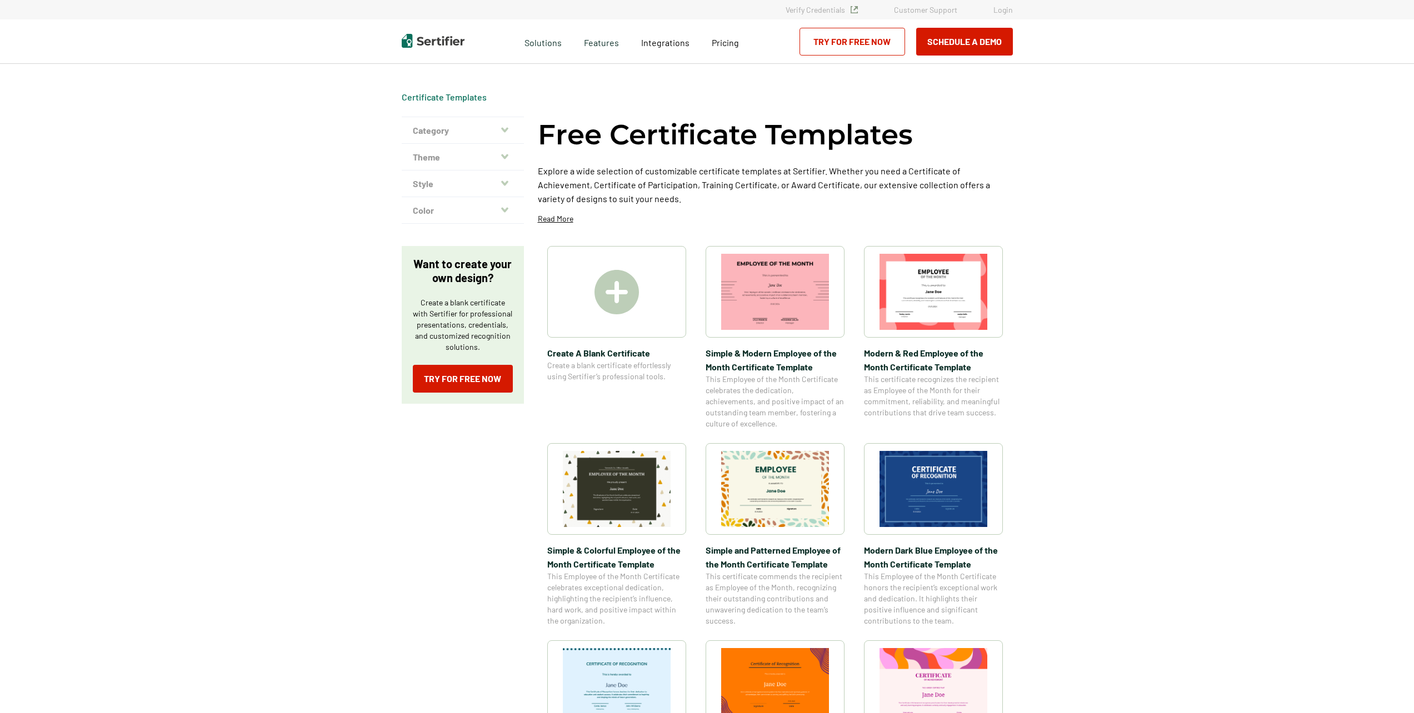  What do you see at coordinates (822, 9) in the screenshot?
I see `a: Verify Credentials` at bounding box center [822, 9].